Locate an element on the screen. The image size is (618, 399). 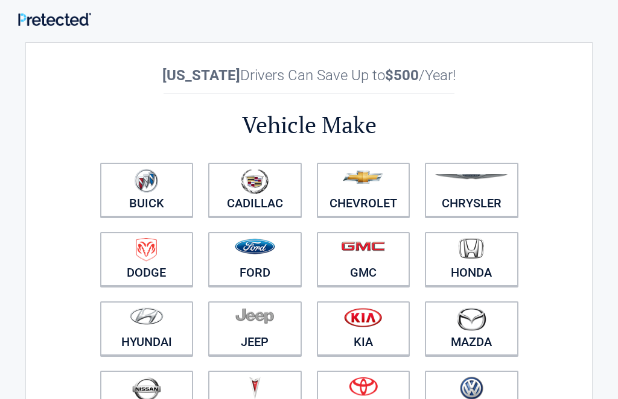
a: Cadillac is located at coordinates (255, 190).